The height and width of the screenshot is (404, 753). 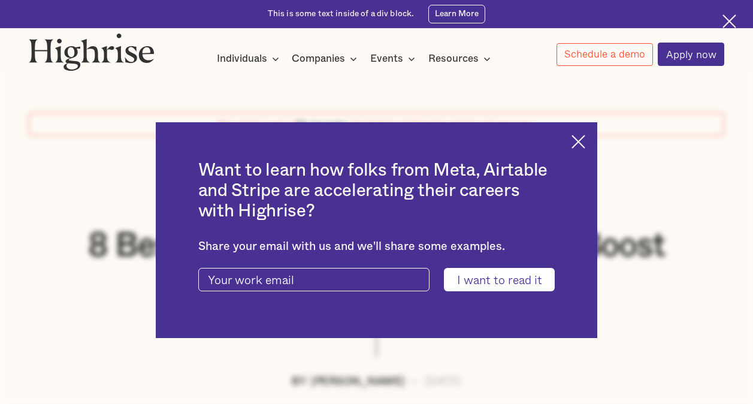 I want to click on input: Your work email, so click(x=314, y=279).